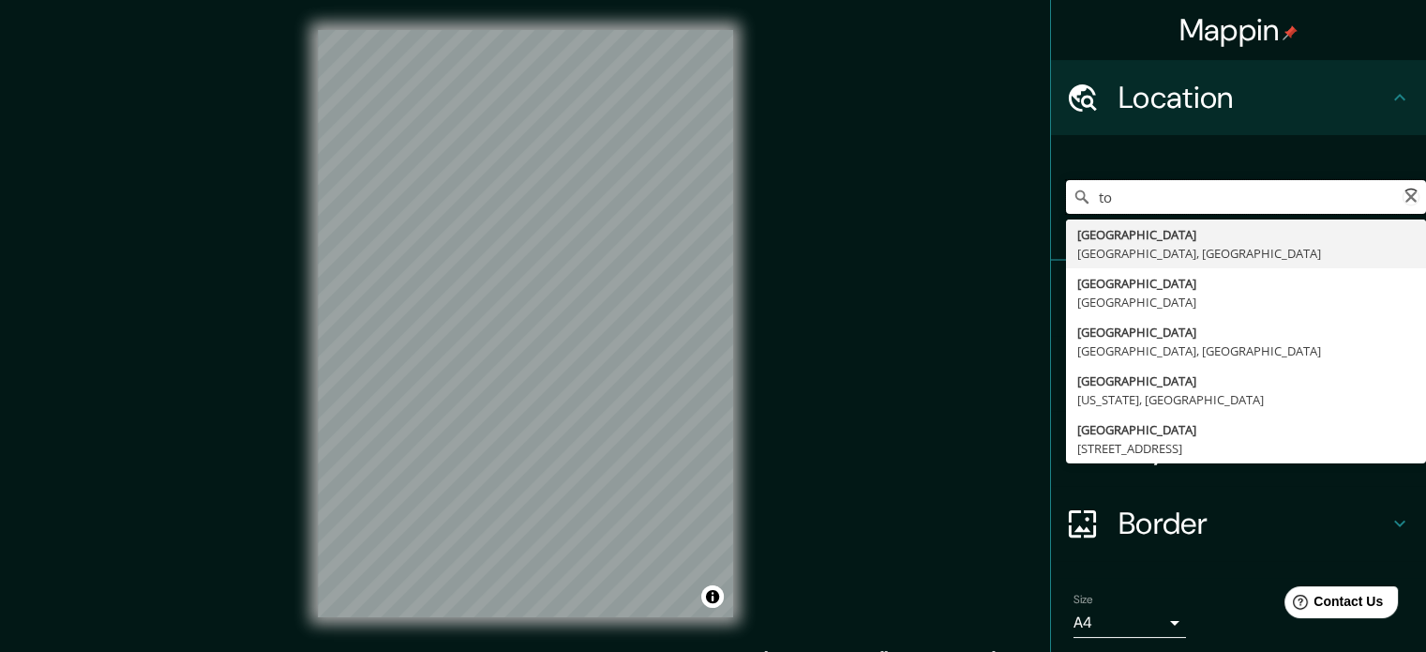 The width and height of the screenshot is (1426, 652). I want to click on div: Style, so click(1239, 373).